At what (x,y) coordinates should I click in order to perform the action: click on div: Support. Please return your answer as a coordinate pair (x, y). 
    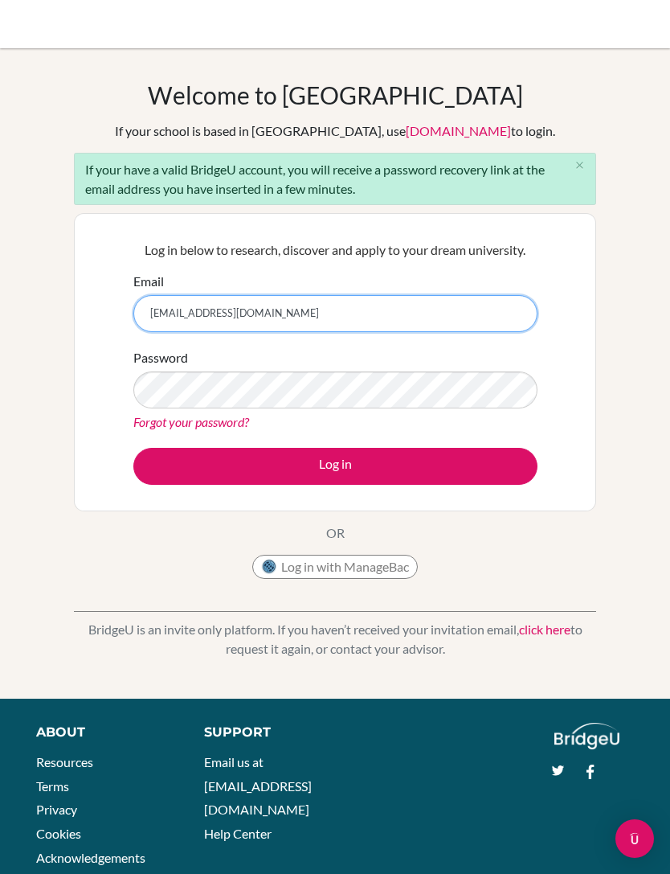
    Looking at the image, I should click on (263, 732).